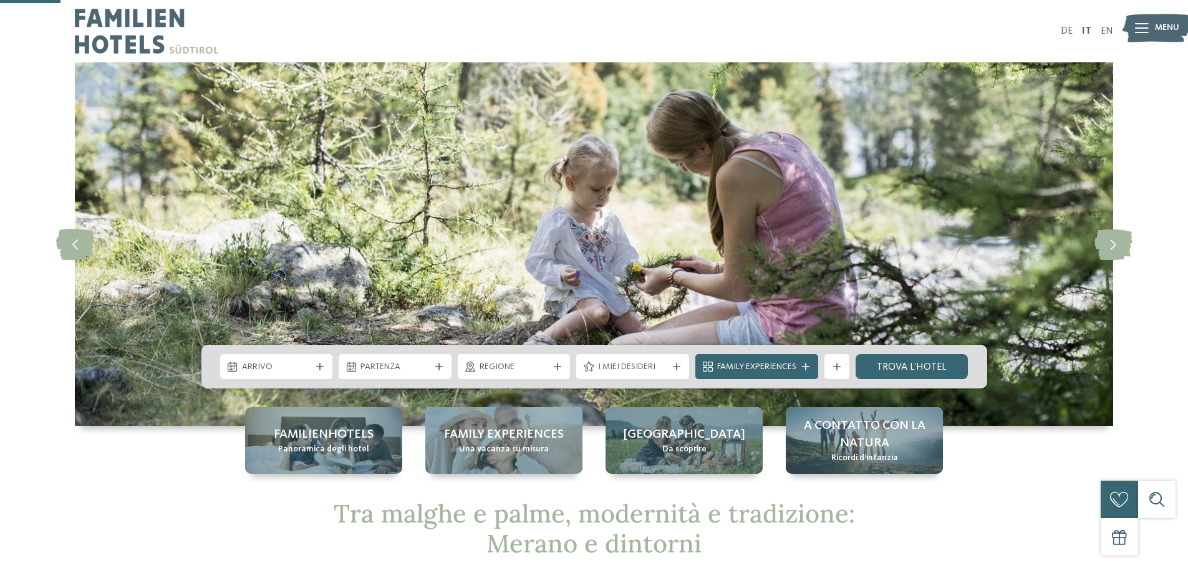 This screenshot has width=1188, height=568. What do you see at coordinates (1066, 31) in the screenshot?
I see `a: DE` at bounding box center [1066, 31].